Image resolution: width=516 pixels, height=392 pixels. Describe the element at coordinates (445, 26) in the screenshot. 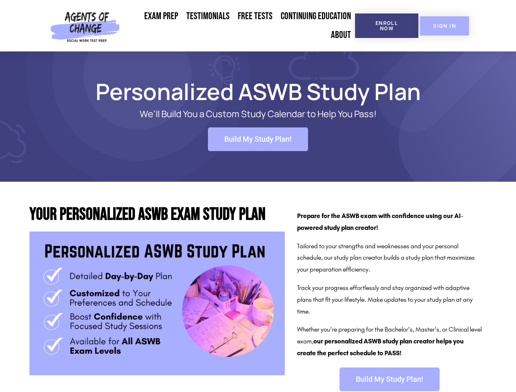

I see `a: SIGN IN` at that location.